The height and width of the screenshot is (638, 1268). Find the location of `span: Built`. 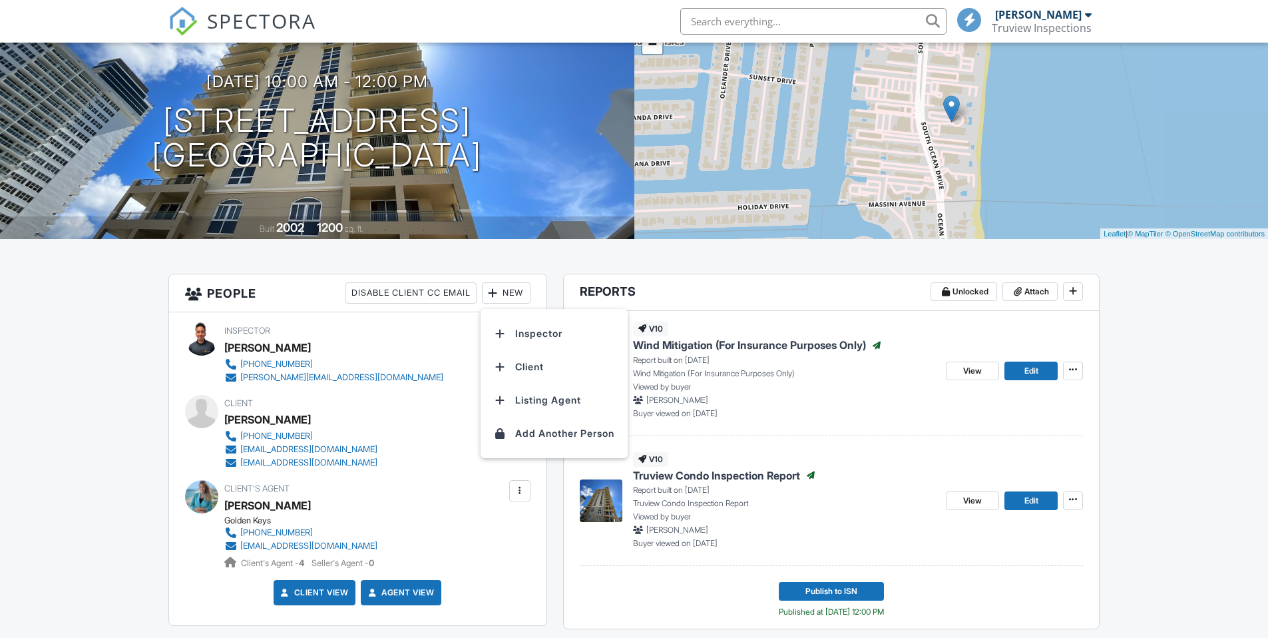

span: Built is located at coordinates (267, 228).